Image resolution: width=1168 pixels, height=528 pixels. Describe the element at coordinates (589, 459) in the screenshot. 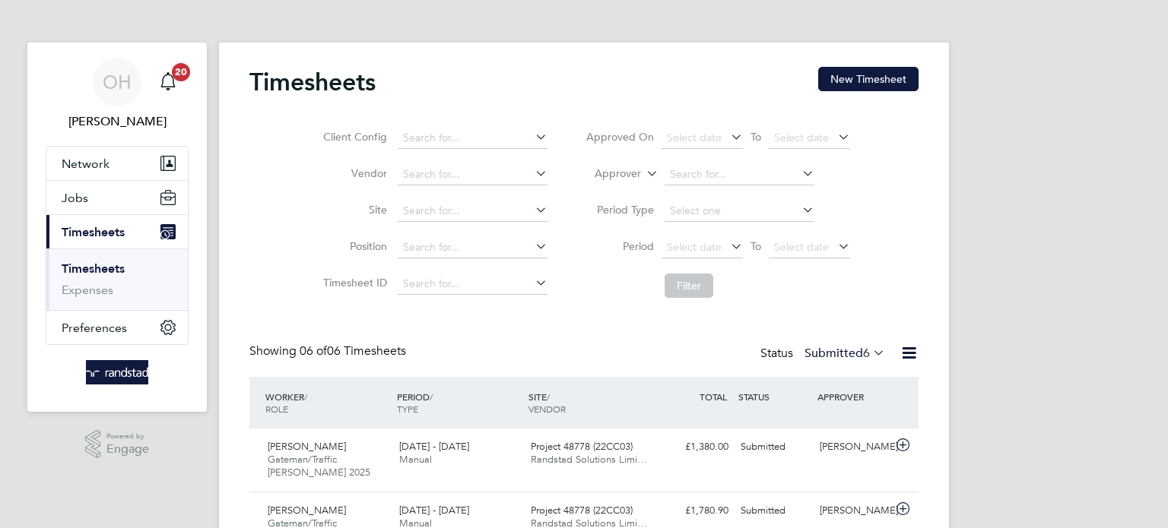

I see `span: Randstad Solutions Limi…` at that location.